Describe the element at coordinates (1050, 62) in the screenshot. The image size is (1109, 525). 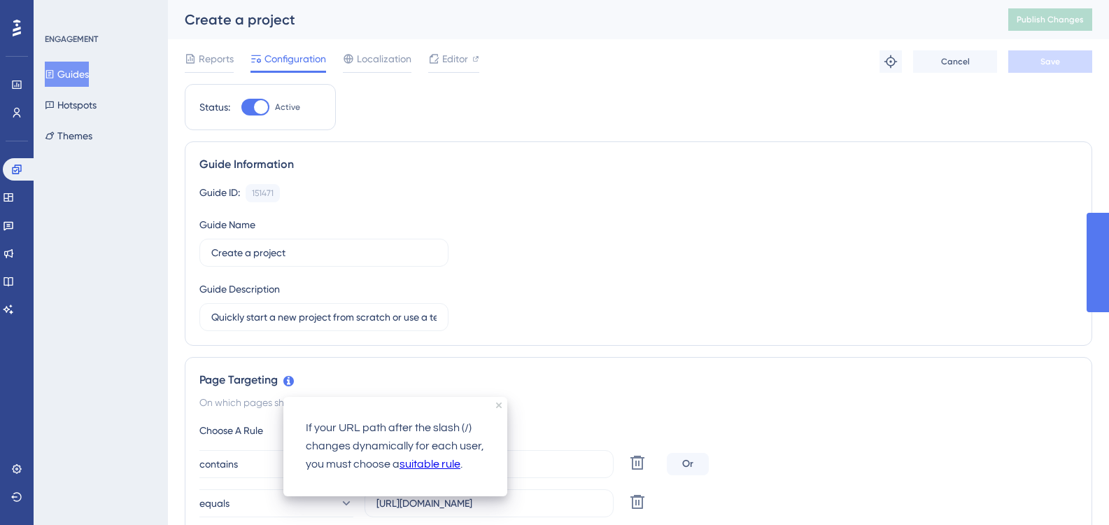
I see `span: Save` at that location.